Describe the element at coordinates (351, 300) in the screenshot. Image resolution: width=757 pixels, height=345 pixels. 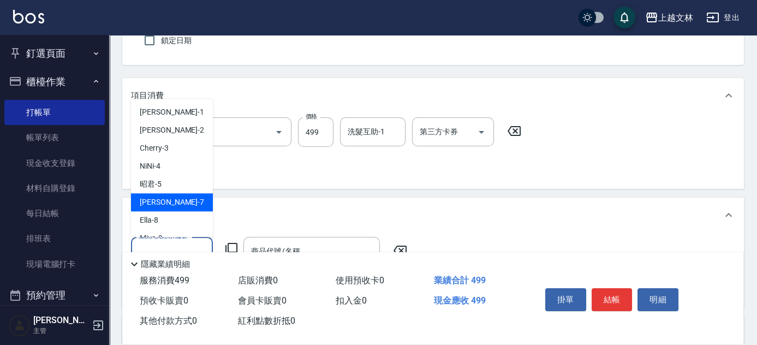
I see `span: 扣入金 0` at that location.